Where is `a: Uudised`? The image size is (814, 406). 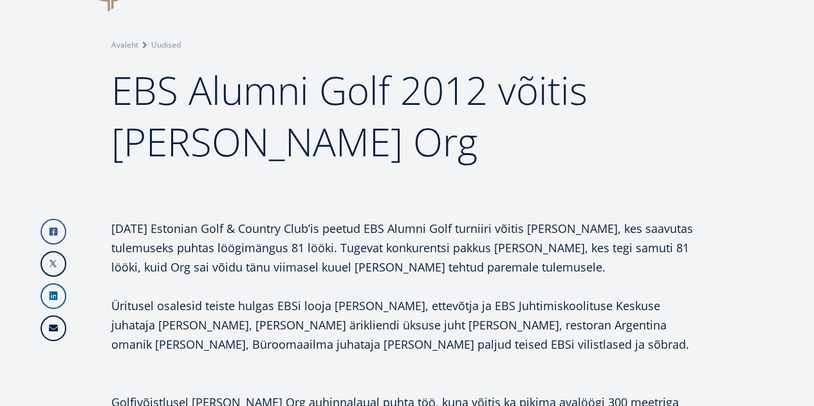
a: Uudised is located at coordinates (166, 45).